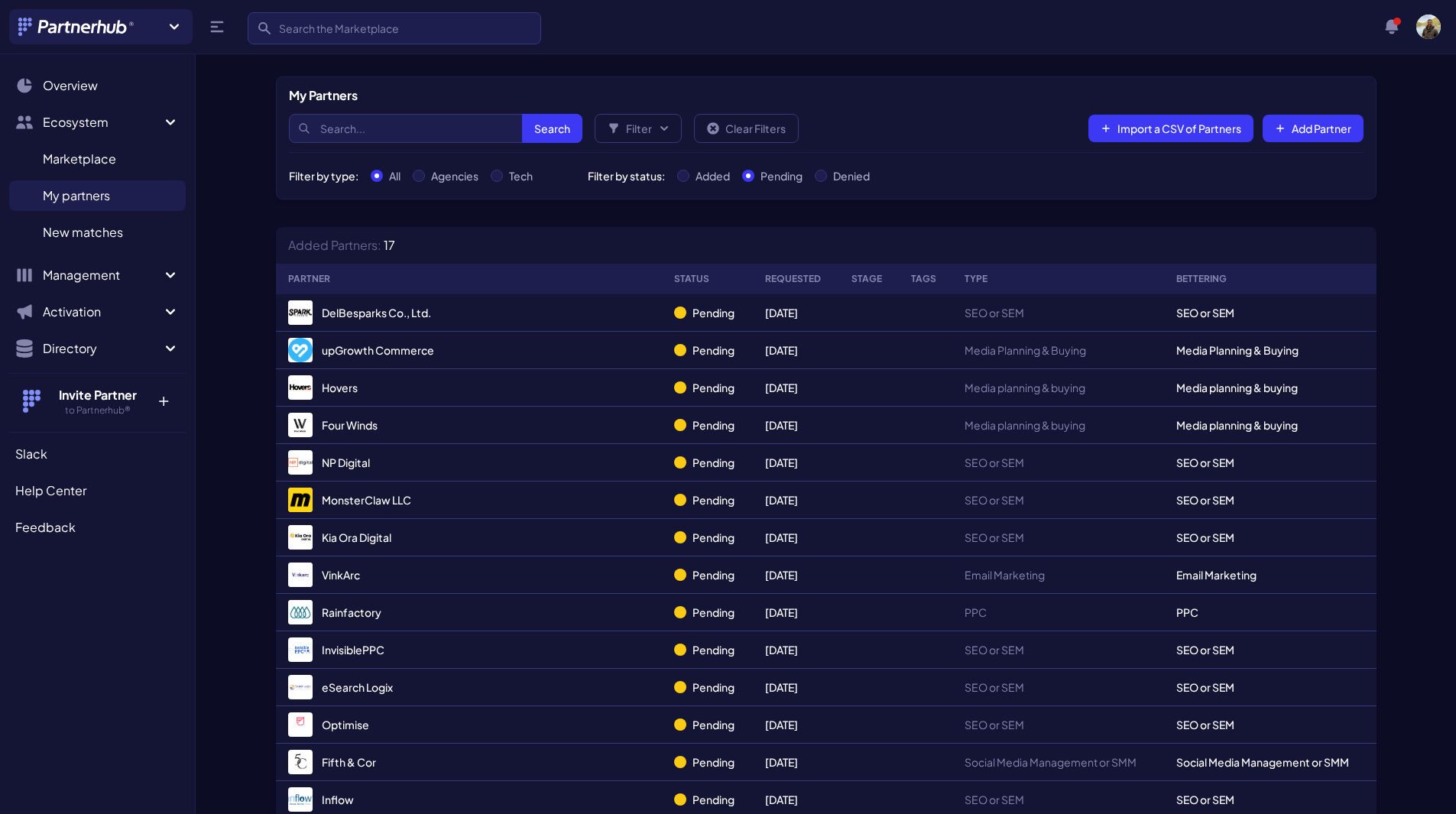 The height and width of the screenshot is (814, 1456). Describe the element at coordinates (926, 279) in the screenshot. I see `th: Tags` at that location.